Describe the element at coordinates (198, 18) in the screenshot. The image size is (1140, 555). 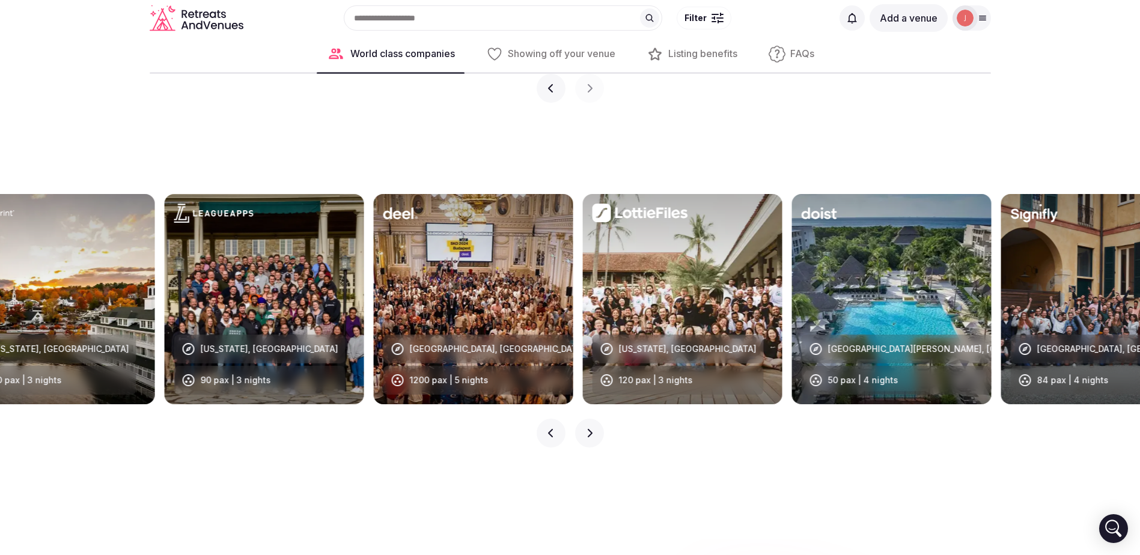
I see `svg: Retreats and Venues company logo` at that location.